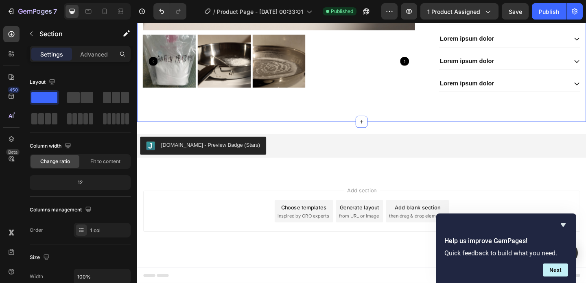  What do you see at coordinates (55, 11) in the screenshot?
I see `p: 7` at bounding box center [55, 11].